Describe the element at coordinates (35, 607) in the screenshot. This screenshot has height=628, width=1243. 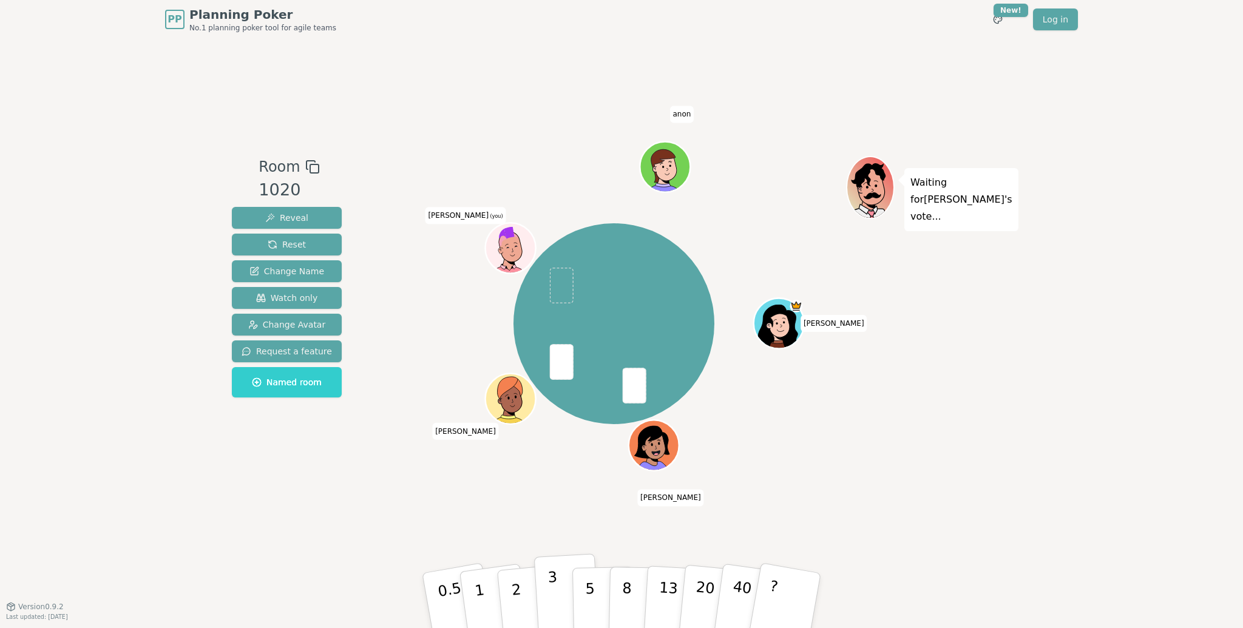
I see `button: Version0.9.2` at that location.